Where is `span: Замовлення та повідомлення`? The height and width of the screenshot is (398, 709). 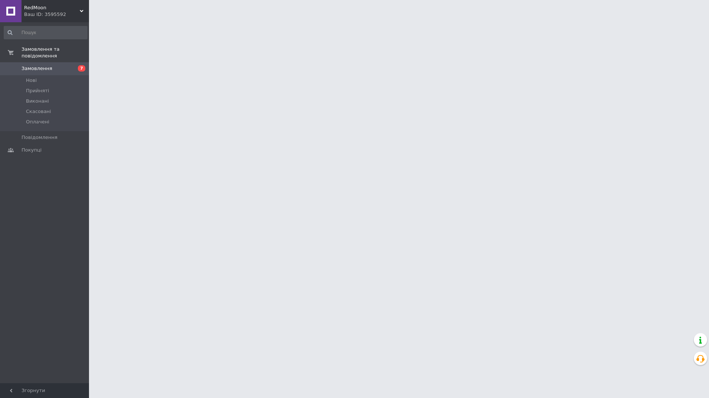
span: Замовлення та повідомлення is located at coordinates (55, 53).